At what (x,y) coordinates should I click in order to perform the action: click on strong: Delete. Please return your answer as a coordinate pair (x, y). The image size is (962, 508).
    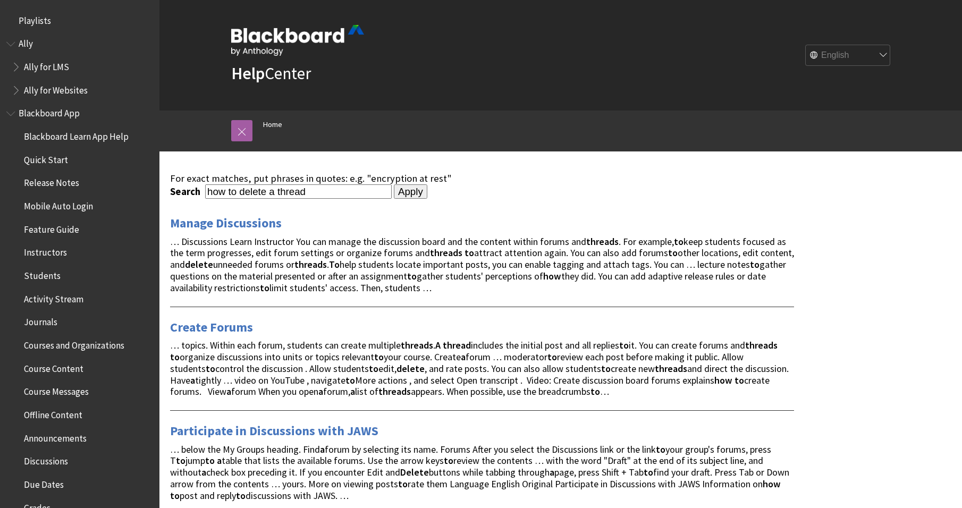
    Looking at the image, I should click on (415, 472).